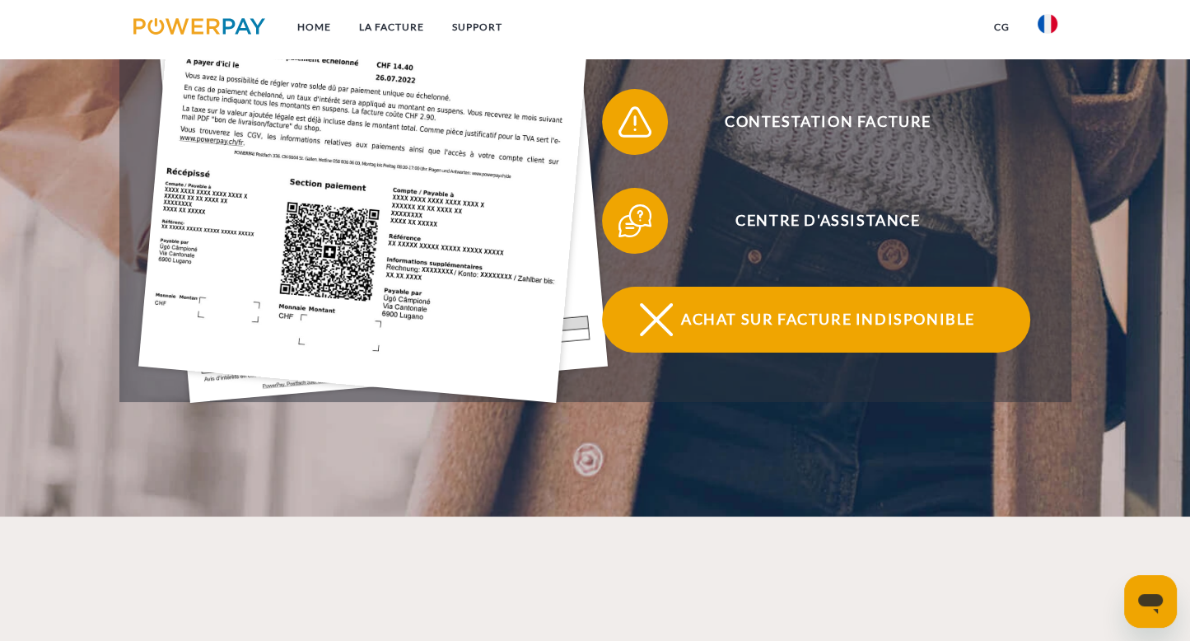 Image resolution: width=1190 pixels, height=641 pixels. I want to click on a: Centre d'assistance, so click(816, 221).